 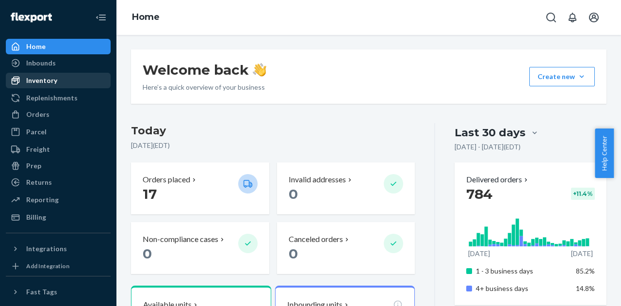 What do you see at coordinates (316, 239) in the screenshot?
I see `p: Canceled orders` at bounding box center [316, 239].